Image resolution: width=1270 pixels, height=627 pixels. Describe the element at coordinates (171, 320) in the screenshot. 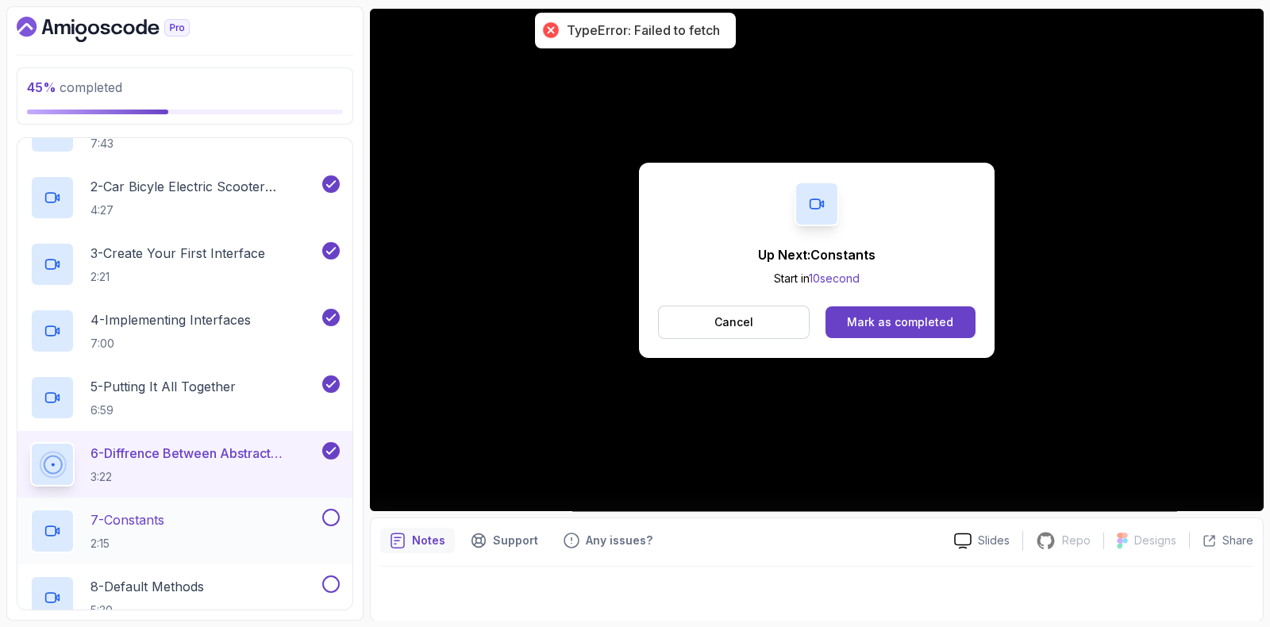

I see `p: 4 - Implementing Interfaces` at that location.